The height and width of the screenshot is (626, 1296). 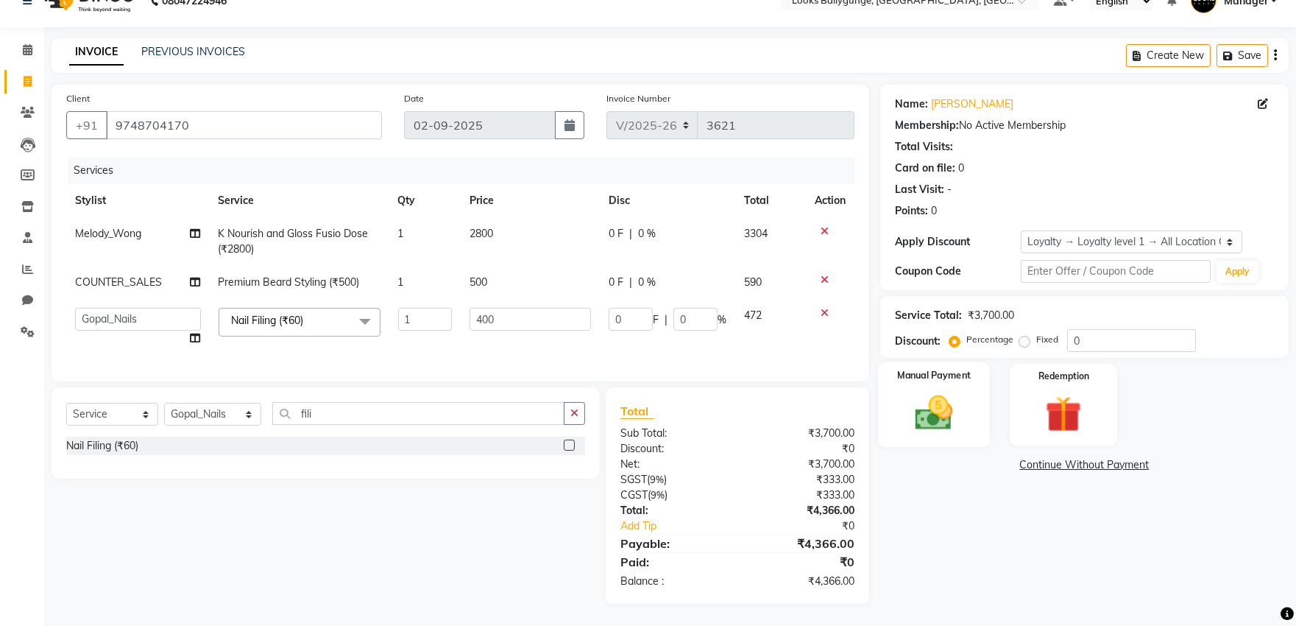 I want to click on th: Stylist, so click(x=138, y=200).